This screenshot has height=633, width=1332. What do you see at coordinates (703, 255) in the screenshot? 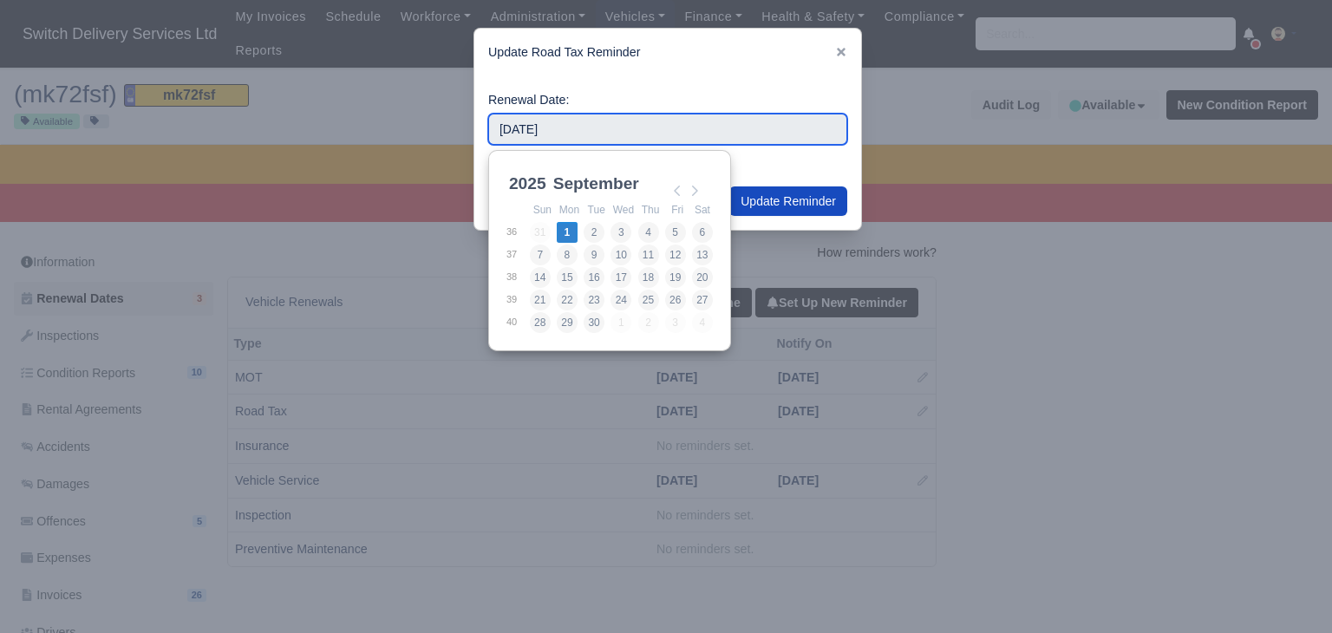
I see `button: 13` at bounding box center [703, 255].